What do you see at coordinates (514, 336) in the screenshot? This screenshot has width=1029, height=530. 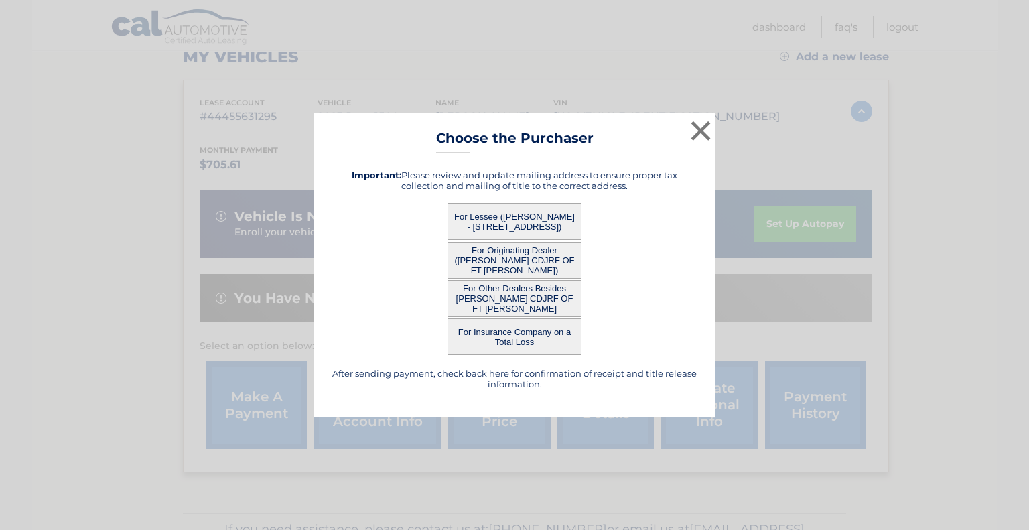 I see `button: For Insurance Company on a Total Loss` at bounding box center [514, 336].